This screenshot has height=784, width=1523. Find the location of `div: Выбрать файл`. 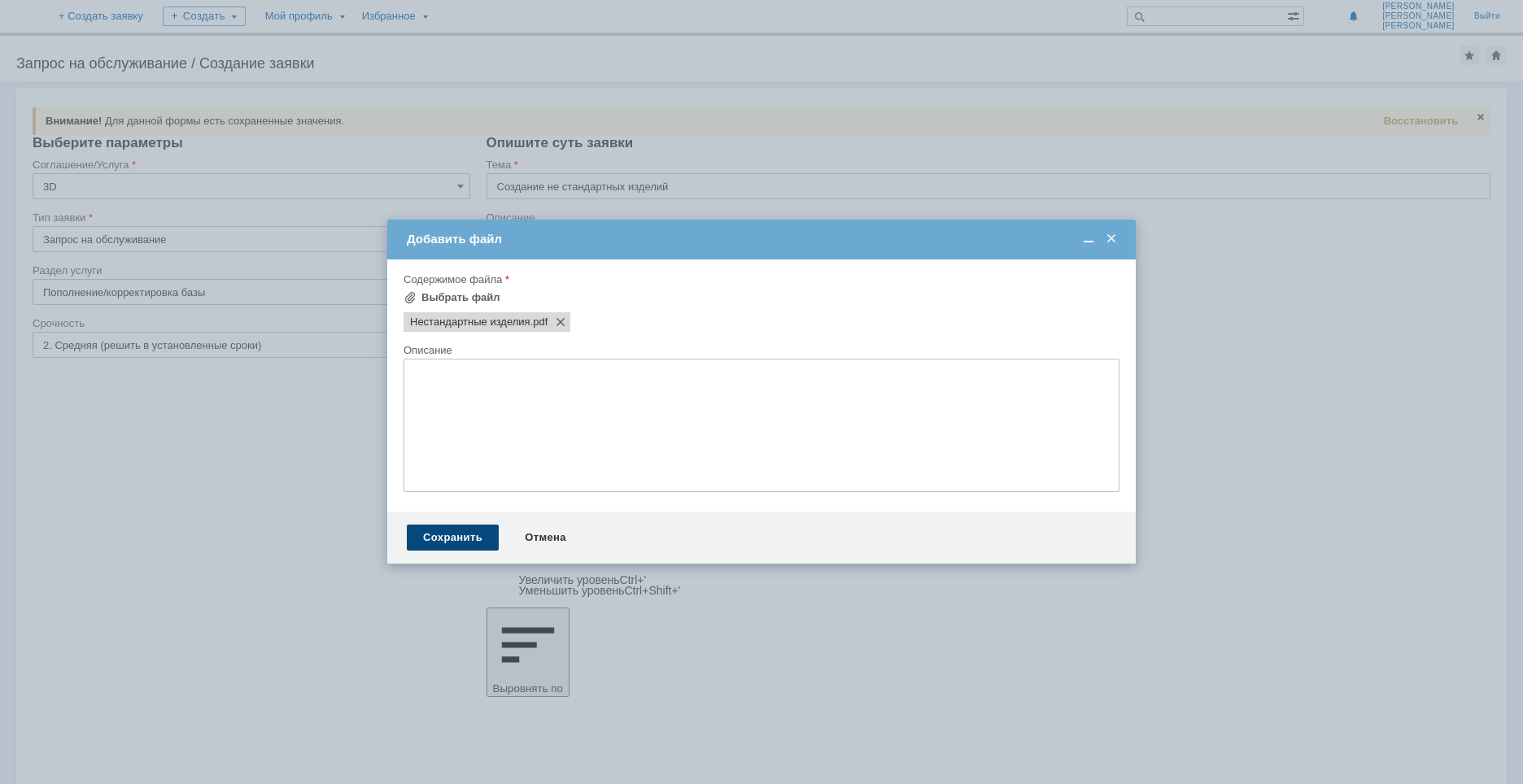

div: Выбрать файл is located at coordinates (461, 297).